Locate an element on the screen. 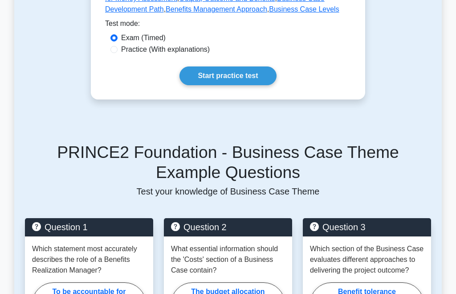 The height and width of the screenshot is (294, 456). p: Test your knowledge of Business Case Theme is located at coordinates (228, 191).